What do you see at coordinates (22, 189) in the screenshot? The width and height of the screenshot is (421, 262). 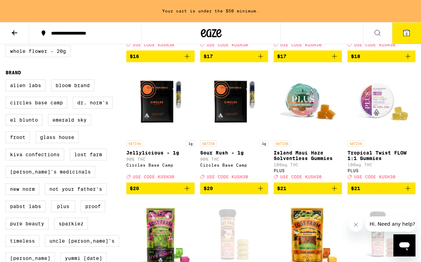 I see `label: New Norm` at bounding box center [22, 189].